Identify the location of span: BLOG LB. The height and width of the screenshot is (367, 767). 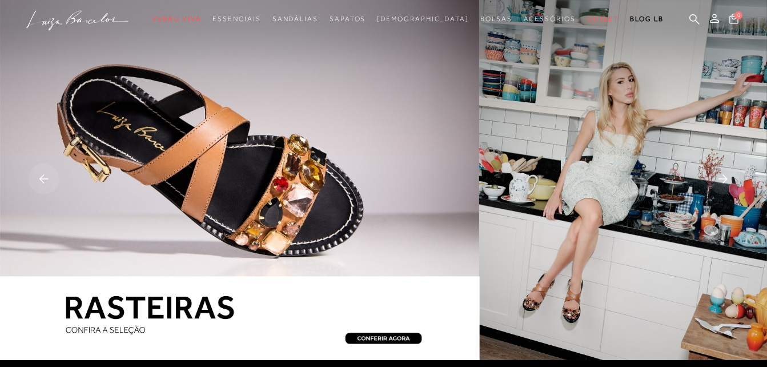
(647, 19).